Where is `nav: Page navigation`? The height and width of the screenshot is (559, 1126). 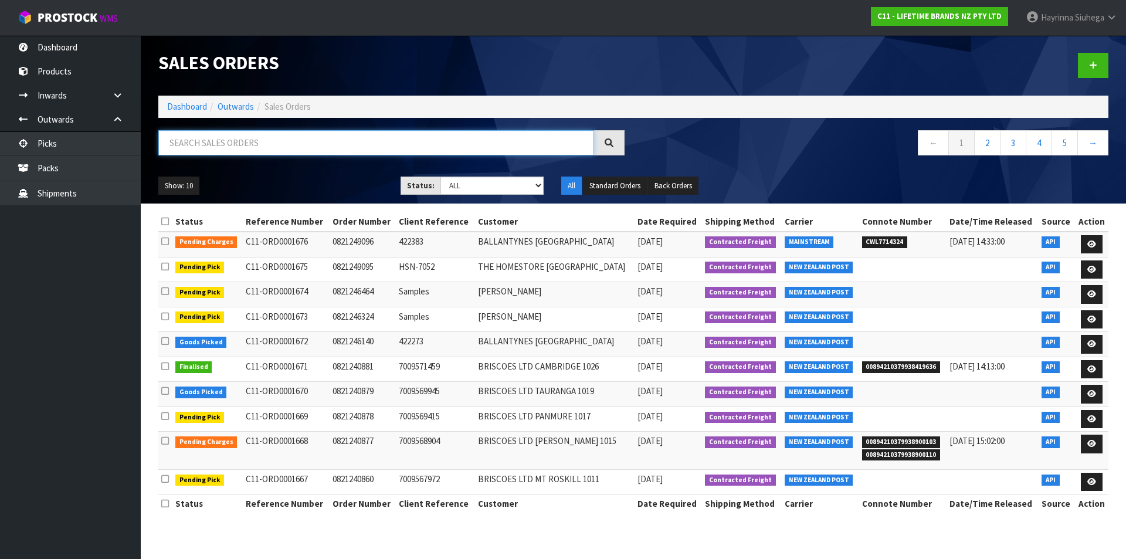
nav: Page navigation is located at coordinates (875, 144).